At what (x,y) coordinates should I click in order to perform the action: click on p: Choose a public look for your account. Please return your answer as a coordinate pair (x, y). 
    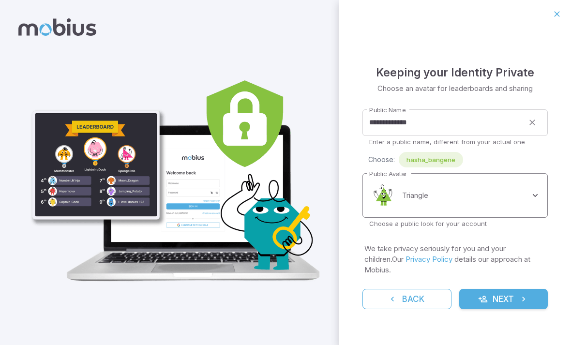
    Looking at the image, I should click on (455, 223).